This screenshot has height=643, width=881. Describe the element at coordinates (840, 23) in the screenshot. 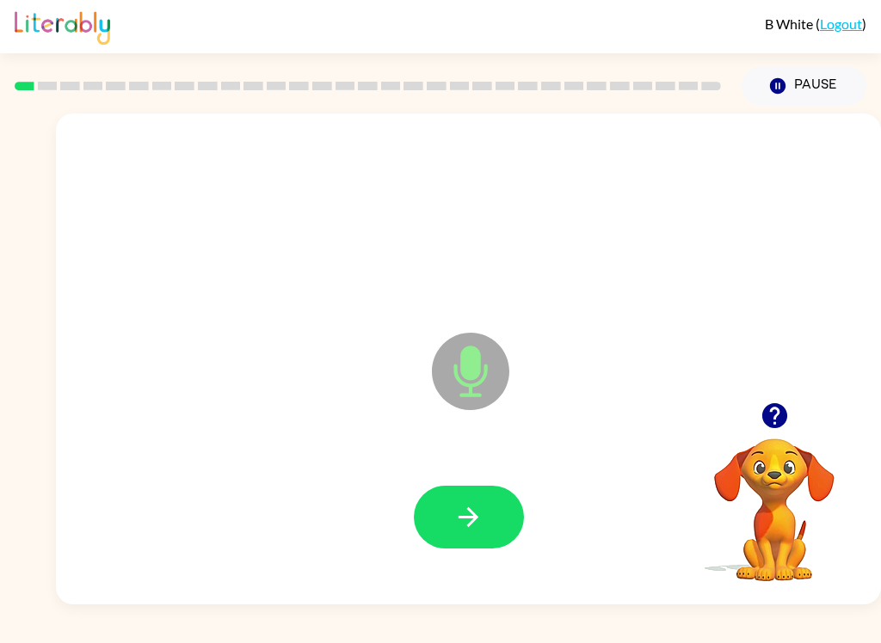

I see `a: Logout` at that location.